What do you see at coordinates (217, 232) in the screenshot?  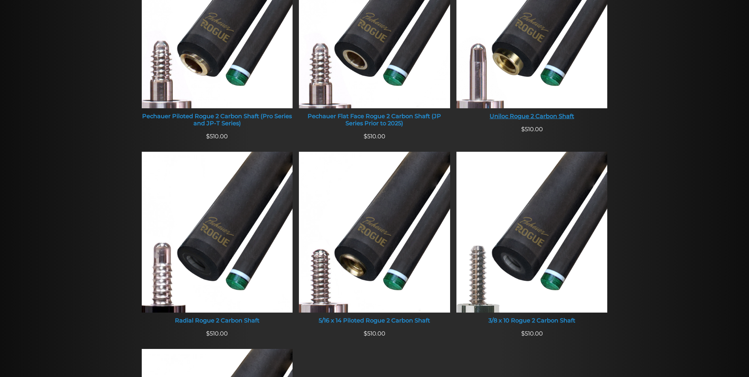 I see `img: Radial Rogue 2 Carbon Shaft` at bounding box center [217, 232].